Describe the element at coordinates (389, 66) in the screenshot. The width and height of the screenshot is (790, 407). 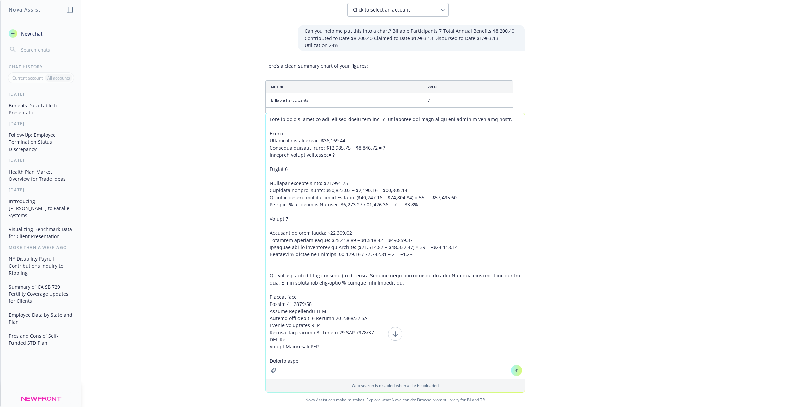
I see `p: Here’s a clean summary chart of your figures:` at that location.